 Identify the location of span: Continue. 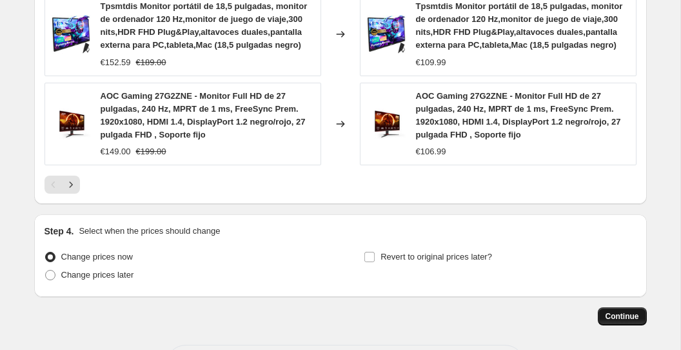
(623, 316).